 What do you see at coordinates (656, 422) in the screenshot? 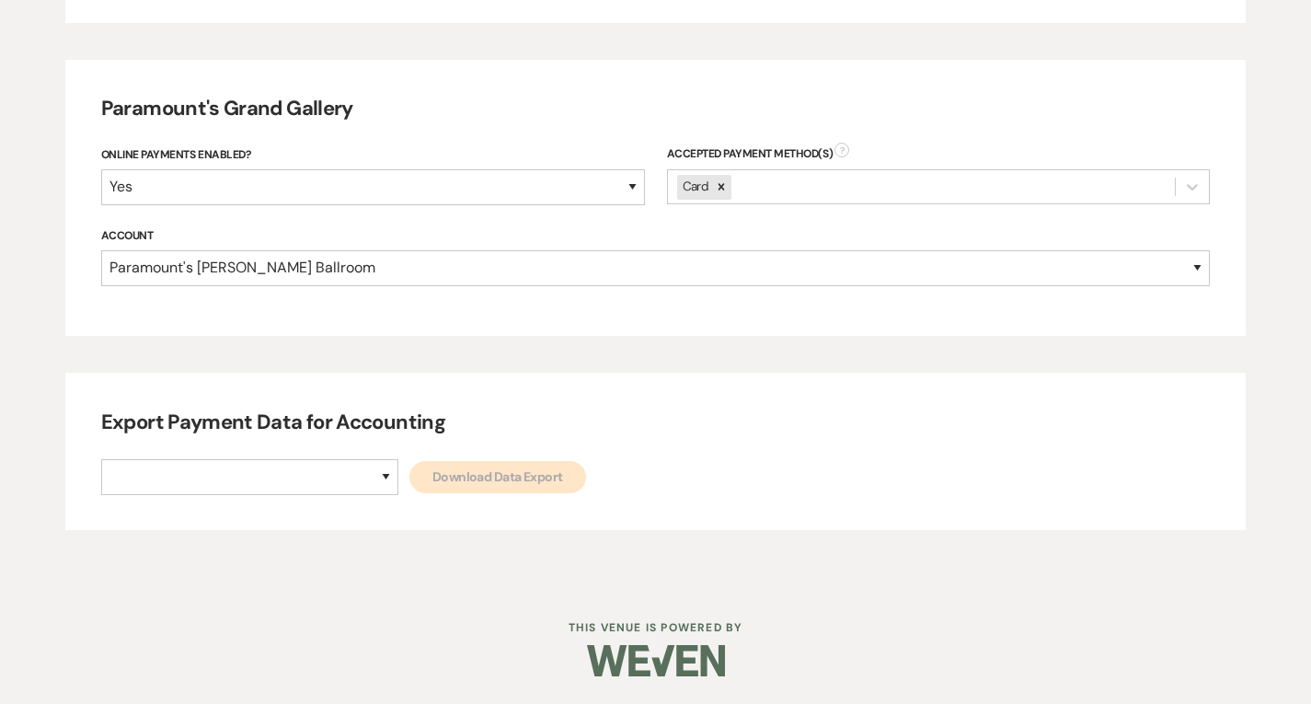
I see `h4: Export Payment Data for Accounting` at bounding box center [656, 422].